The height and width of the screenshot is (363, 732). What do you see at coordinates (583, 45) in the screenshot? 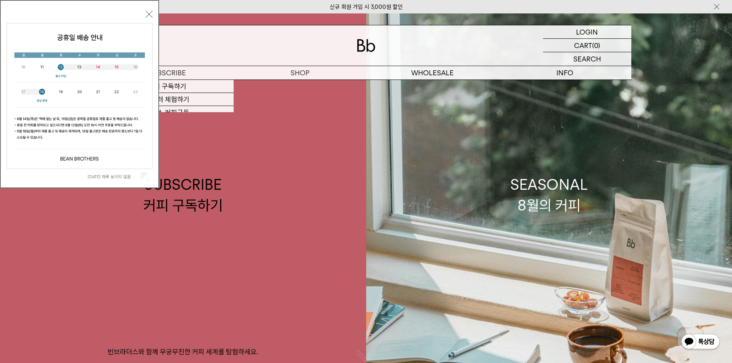
I see `p: CART` at bounding box center [583, 45].